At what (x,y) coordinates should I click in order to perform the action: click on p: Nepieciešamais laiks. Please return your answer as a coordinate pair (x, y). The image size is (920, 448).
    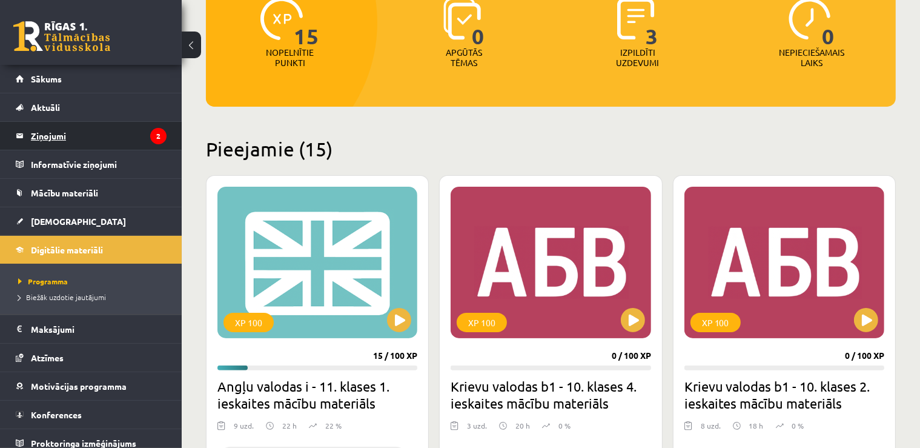
    Looking at the image, I should click on (812, 58).